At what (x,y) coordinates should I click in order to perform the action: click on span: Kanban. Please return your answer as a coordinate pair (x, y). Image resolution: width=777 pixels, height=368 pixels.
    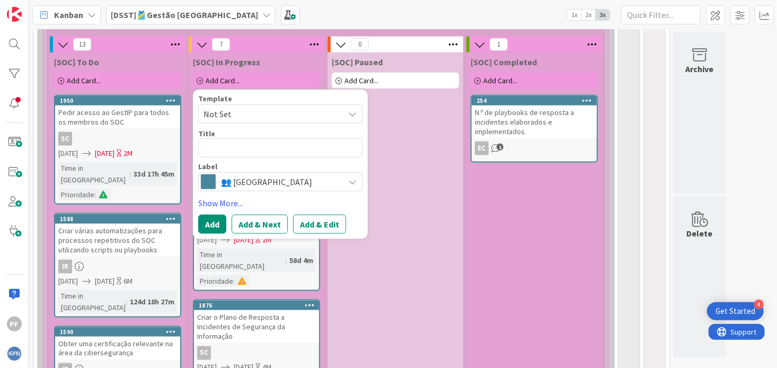
    Looking at the image, I should click on (68, 15).